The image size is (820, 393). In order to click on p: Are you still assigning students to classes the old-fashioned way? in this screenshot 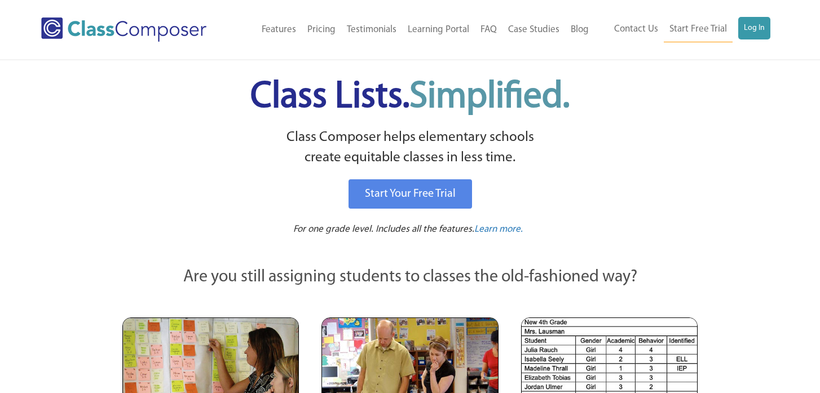, I will do `click(410, 277)`.